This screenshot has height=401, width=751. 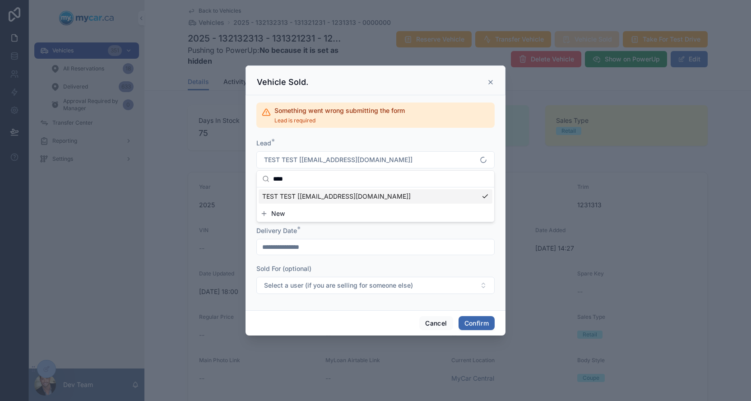 I want to click on button: Confirm, so click(x=476, y=323).